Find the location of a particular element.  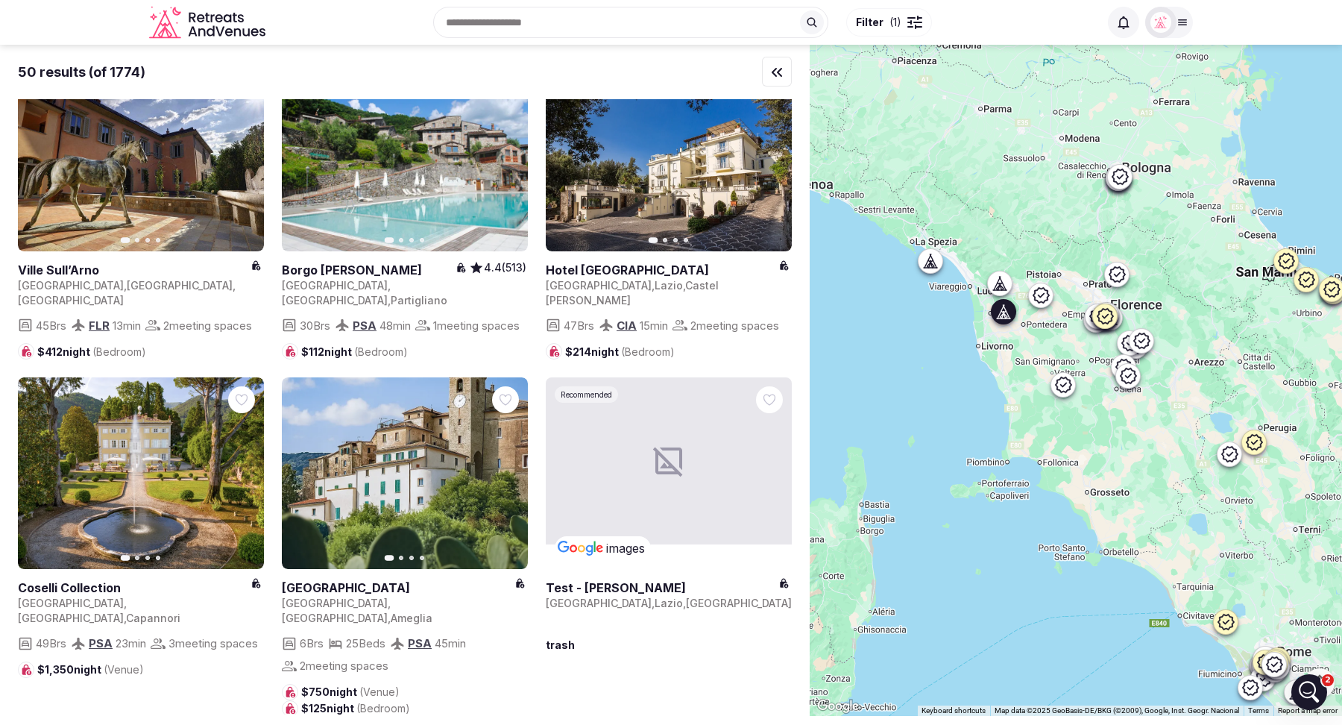

a: View Coselli Collection is located at coordinates (141, 473).